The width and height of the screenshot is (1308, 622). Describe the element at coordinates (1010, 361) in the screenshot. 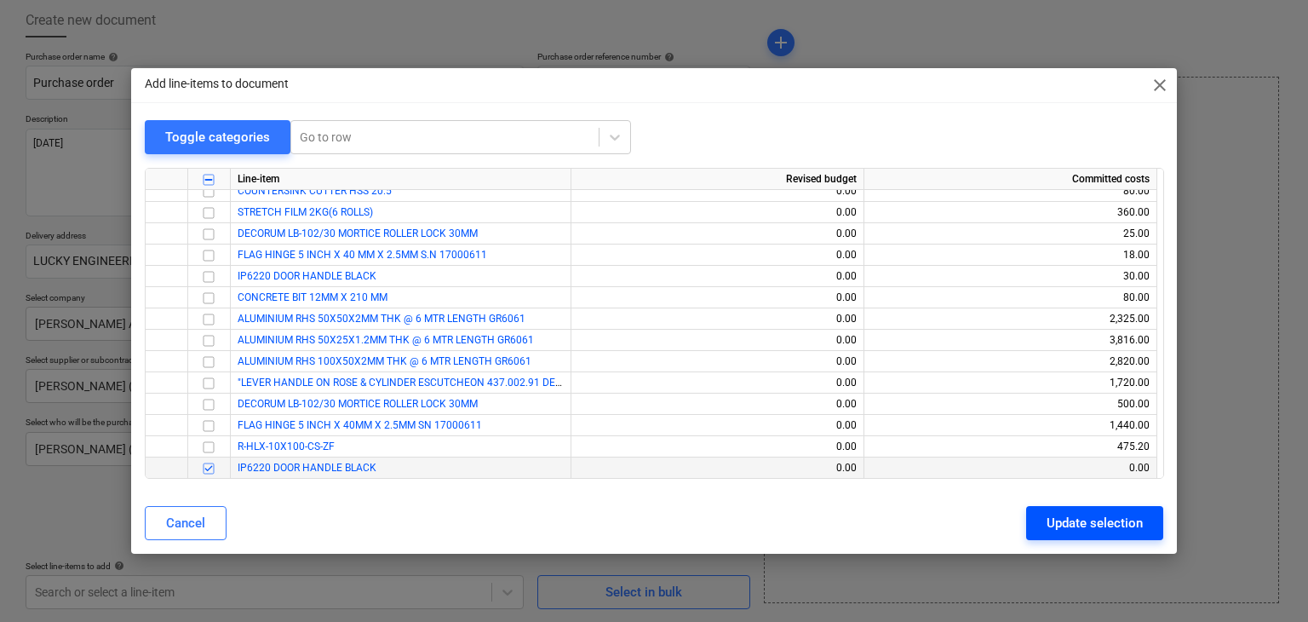

I see `div: 2,820.00` at that location.